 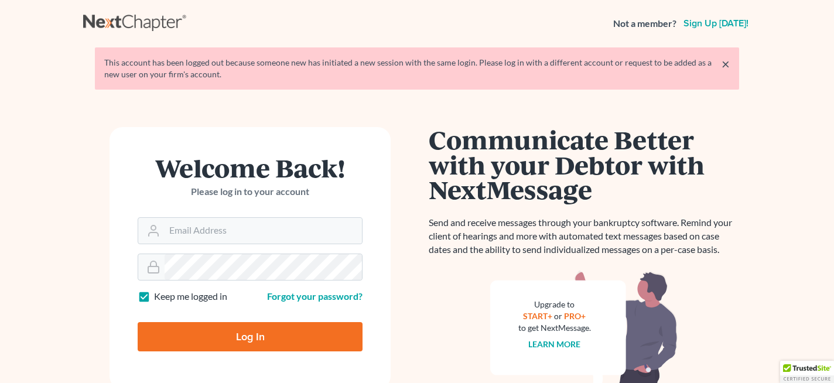 I want to click on a: Learn more, so click(x=555, y=344).